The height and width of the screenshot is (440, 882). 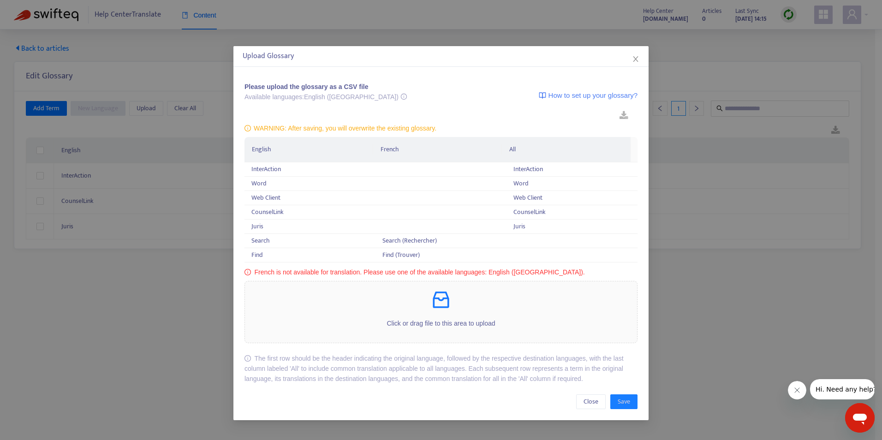 I want to click on div: The first row should be the header indicating the original language, followed by the respective d..., so click(x=441, y=369).